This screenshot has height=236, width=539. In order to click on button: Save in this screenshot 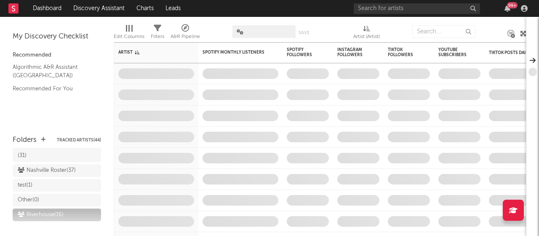, I will do `click(304, 32)`.